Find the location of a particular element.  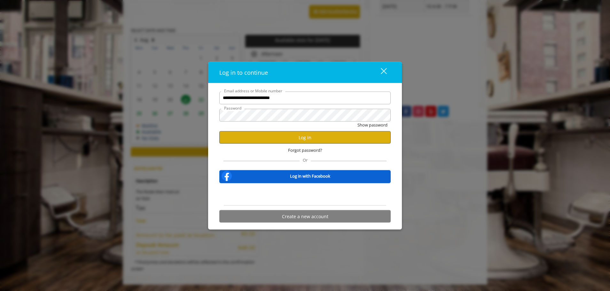

b: Log in with Facebook is located at coordinates (310, 176).